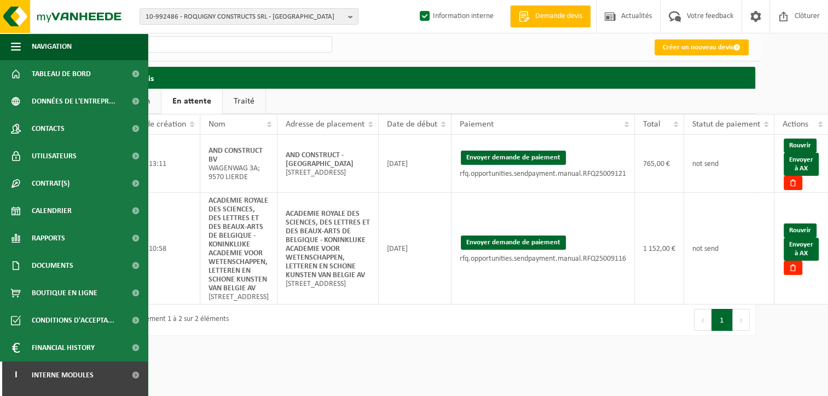 The width and height of the screenshot is (828, 396). Describe the element at coordinates (726, 124) in the screenshot. I see `span: Statut de paiement` at that location.